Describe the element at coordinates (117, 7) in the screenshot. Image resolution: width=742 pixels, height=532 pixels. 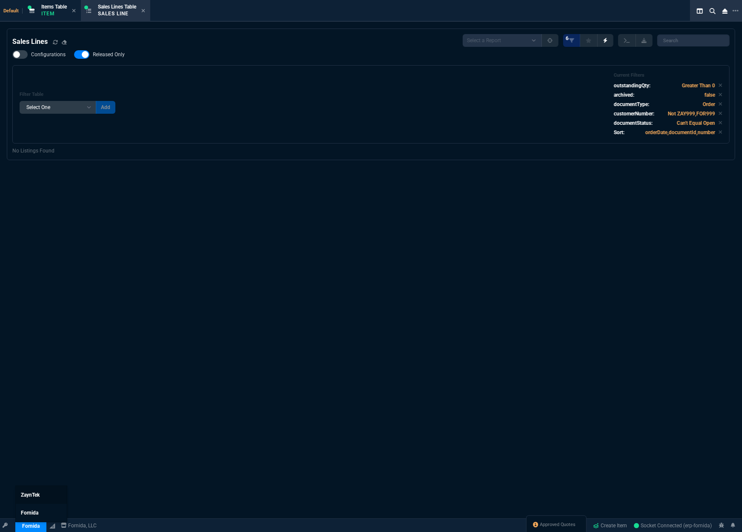
I see `span: Sales Lines Table` at that location.